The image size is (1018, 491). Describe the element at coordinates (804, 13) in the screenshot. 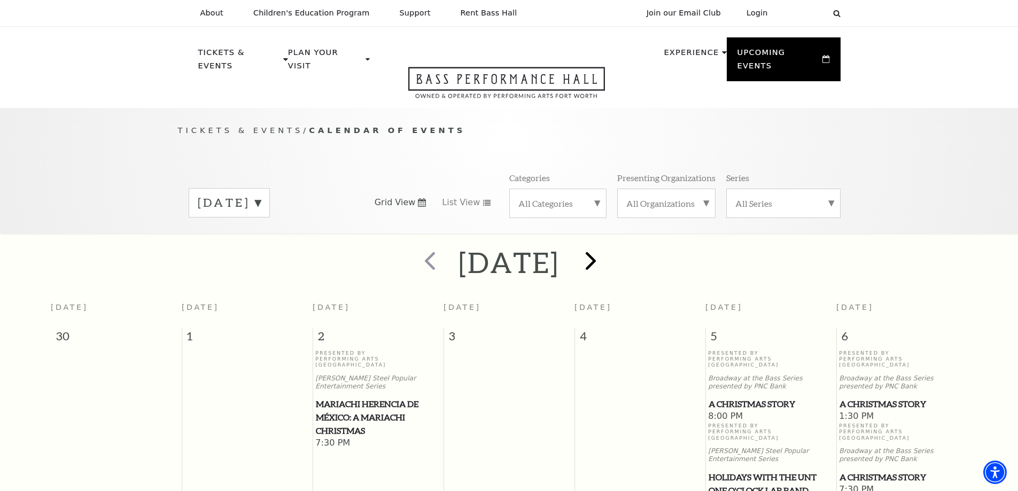

I see `select: Select:` at that location.